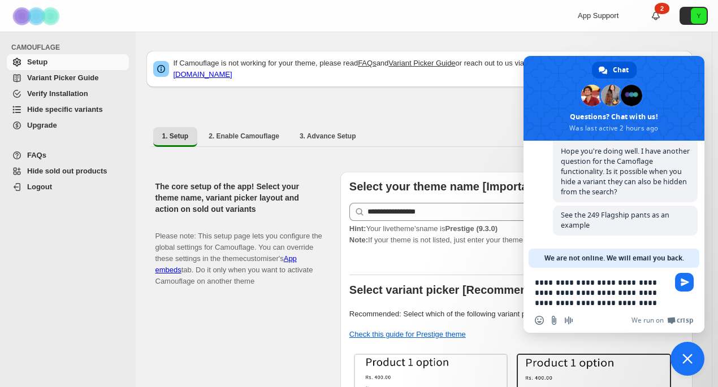 Image resolution: width=718 pixels, height=387 pixels. What do you see at coordinates (598, 15) in the screenshot?
I see `span: App Support` at bounding box center [598, 15].